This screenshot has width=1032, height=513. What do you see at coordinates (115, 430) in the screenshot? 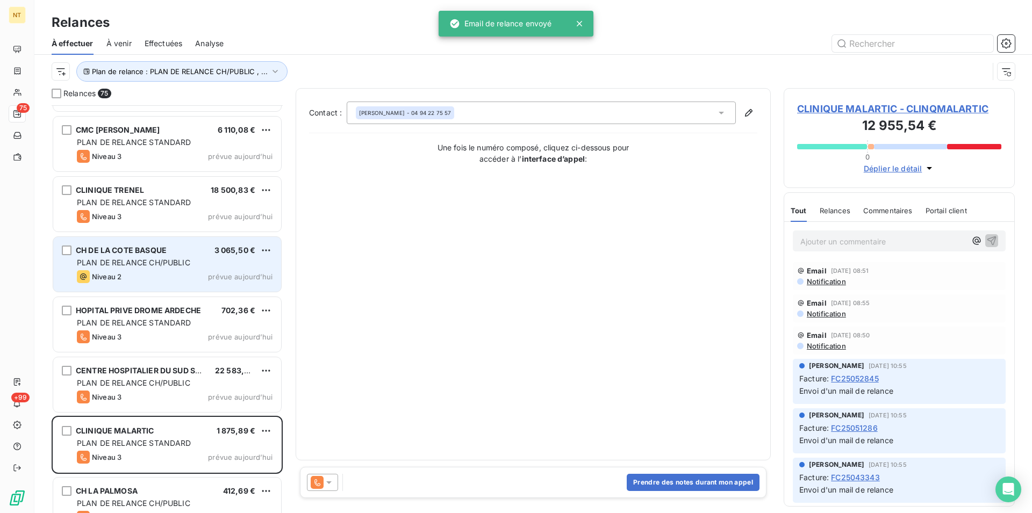
I see `span: CLINIQUE MALARTIC` at bounding box center [115, 430].